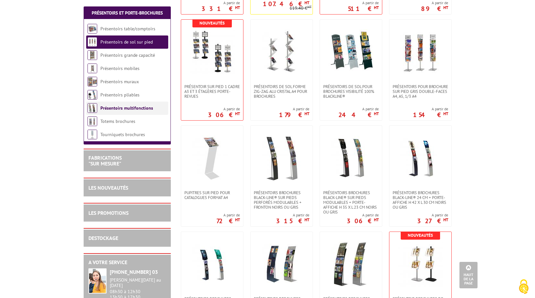 This screenshot has width=535, height=298. What do you see at coordinates (92, 29) in the screenshot?
I see `img: Présentoirs table/comptoirs` at bounding box center [92, 29].